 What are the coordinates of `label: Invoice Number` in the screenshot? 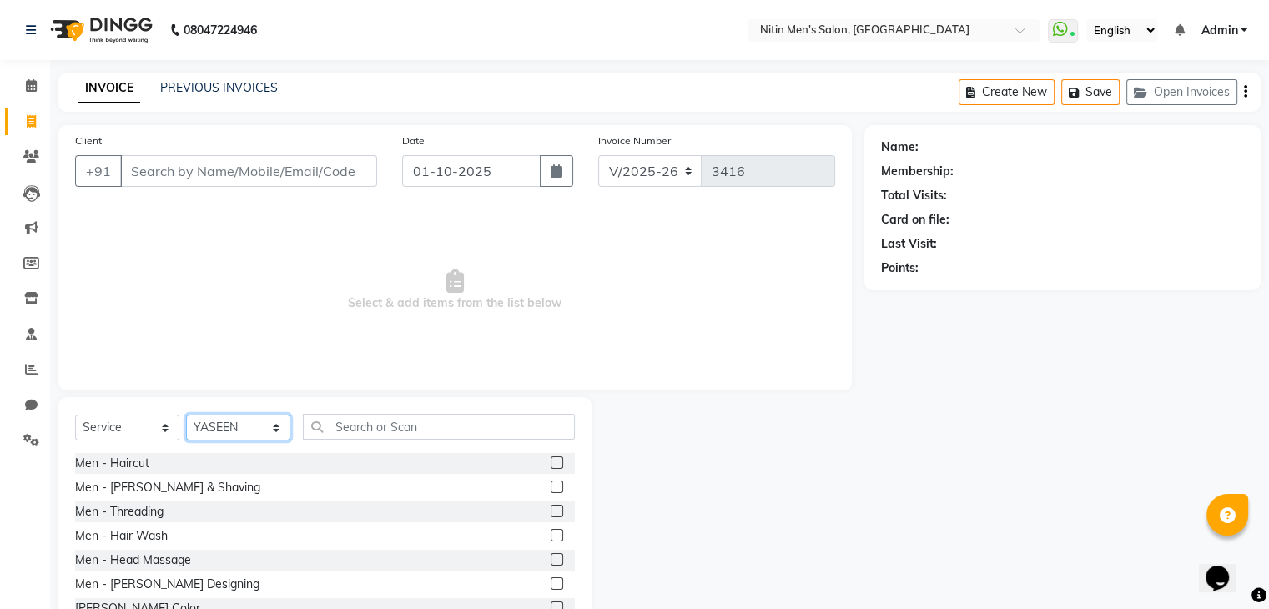 It's located at (634, 141).